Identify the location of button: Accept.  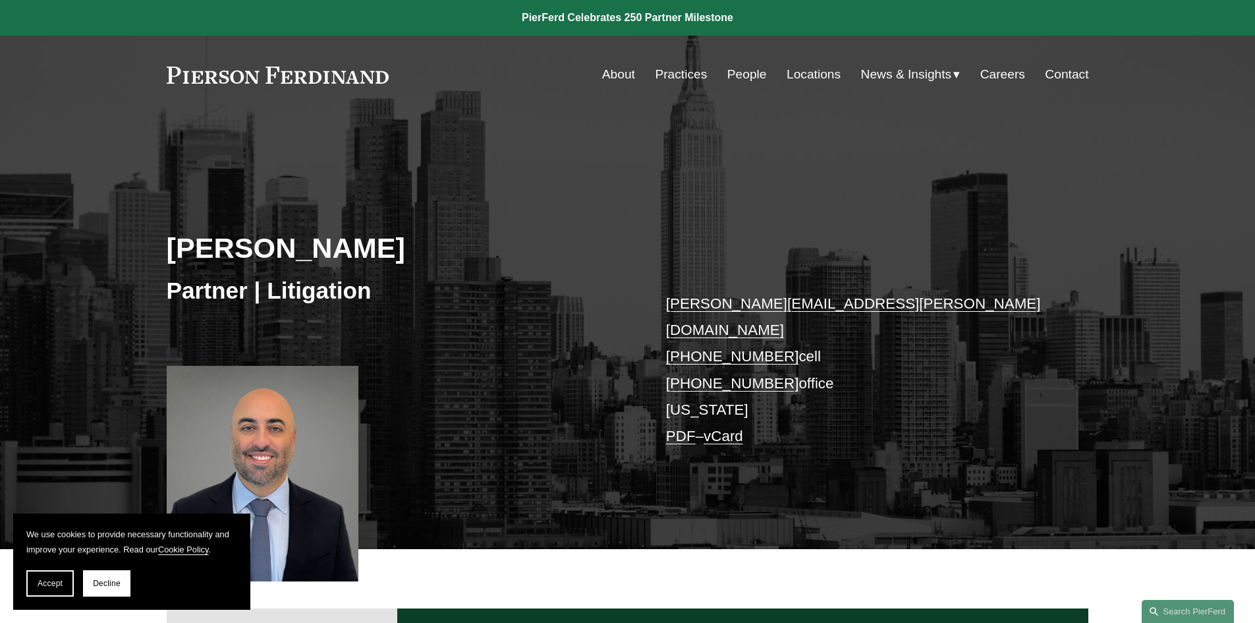
(50, 583).